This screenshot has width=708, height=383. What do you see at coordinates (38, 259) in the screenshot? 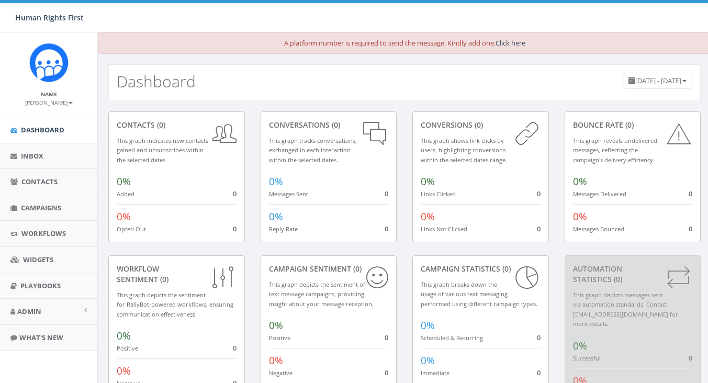
I see `span: Widgets` at bounding box center [38, 259].